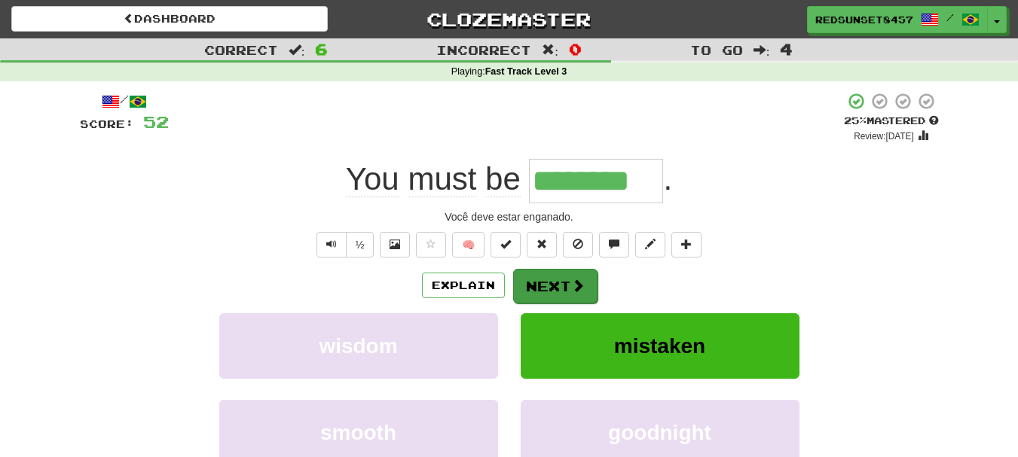  I want to click on span: 6, so click(321, 49).